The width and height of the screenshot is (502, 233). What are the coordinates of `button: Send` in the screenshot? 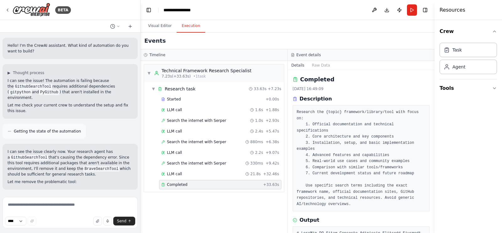 It's located at (124, 221).